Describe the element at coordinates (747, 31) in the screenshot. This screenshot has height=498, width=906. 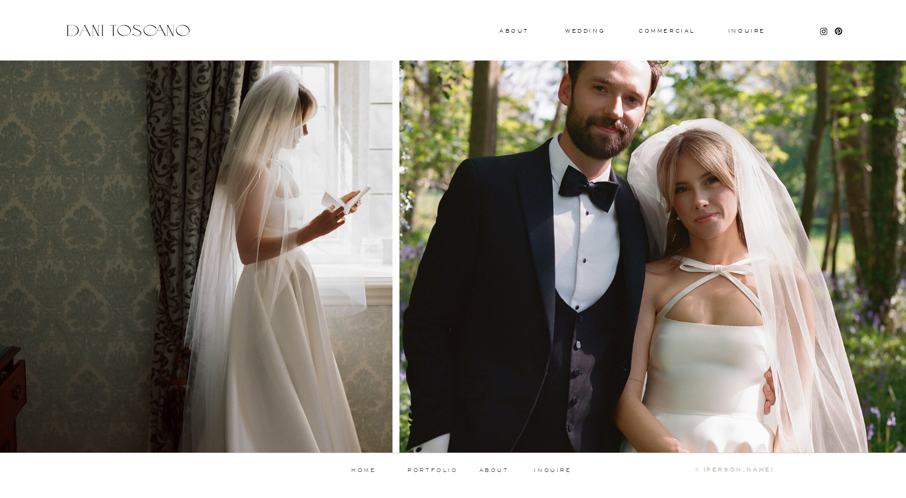
I see `h3: Inquire` at that location.